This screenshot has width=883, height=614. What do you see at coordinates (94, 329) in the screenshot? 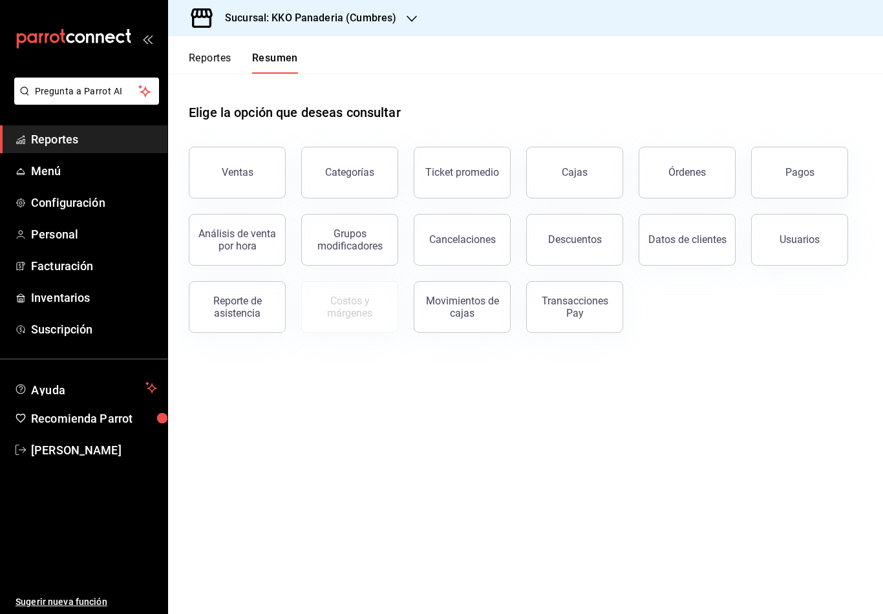
I see `span: Suscripción` at bounding box center [94, 329].